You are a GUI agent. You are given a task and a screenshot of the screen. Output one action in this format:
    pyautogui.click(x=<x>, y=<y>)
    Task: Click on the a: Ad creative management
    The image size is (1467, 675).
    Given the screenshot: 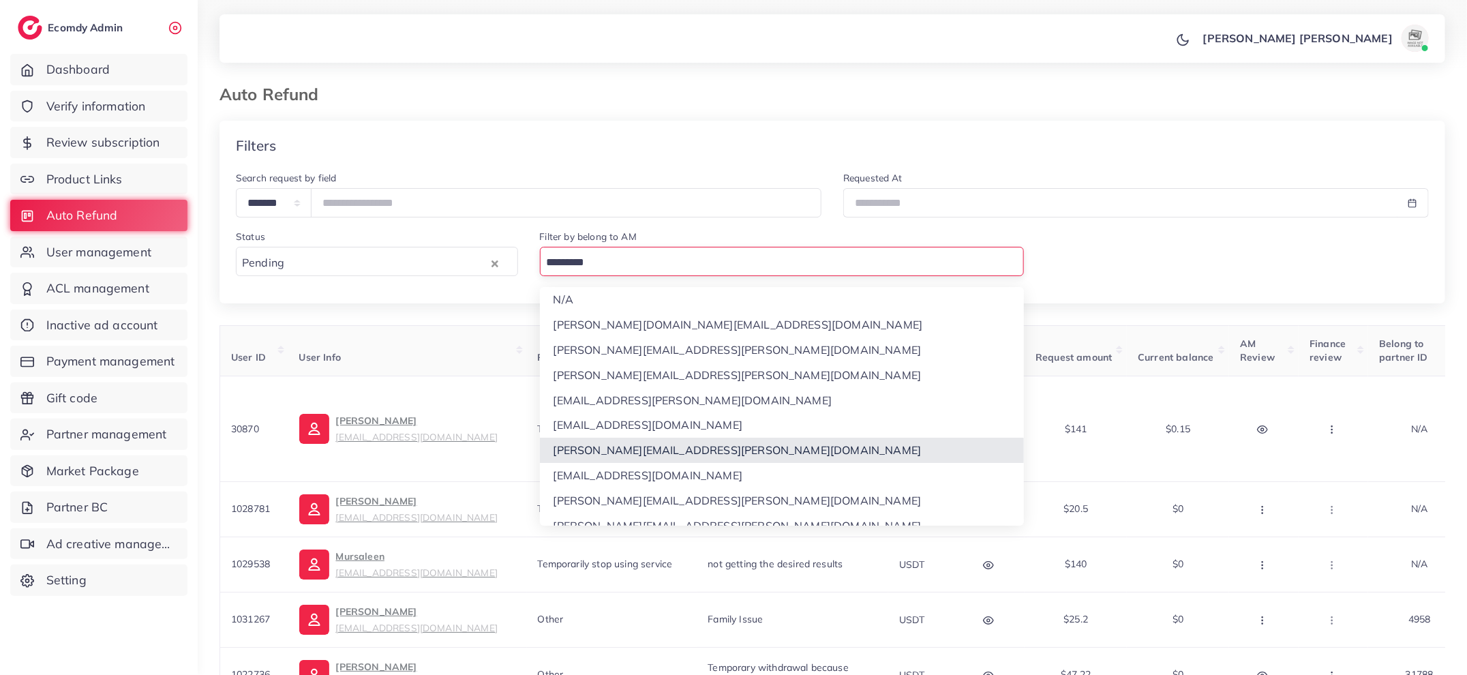 What is the action you would take?
    pyautogui.click(x=99, y=544)
    